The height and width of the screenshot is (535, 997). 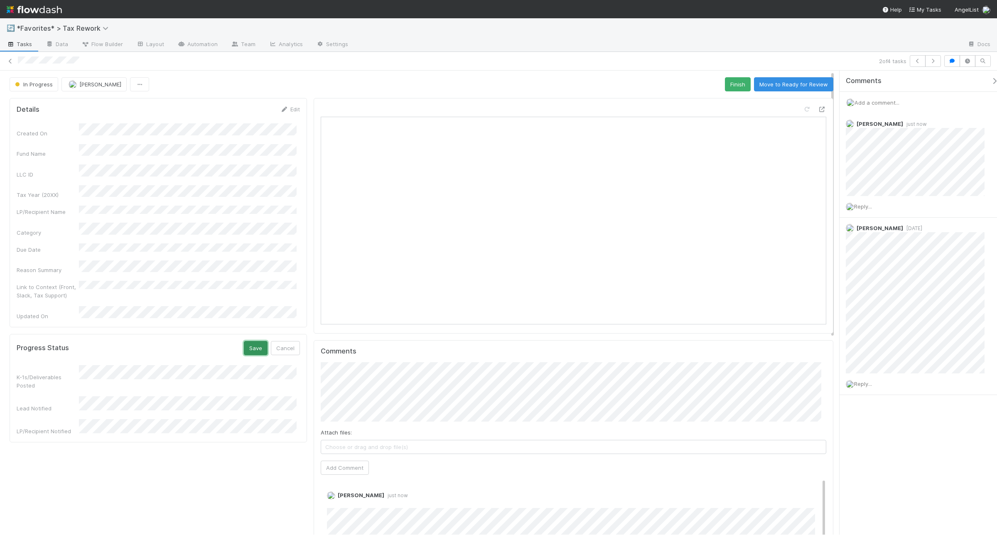 I want to click on a: Automation, so click(x=197, y=45).